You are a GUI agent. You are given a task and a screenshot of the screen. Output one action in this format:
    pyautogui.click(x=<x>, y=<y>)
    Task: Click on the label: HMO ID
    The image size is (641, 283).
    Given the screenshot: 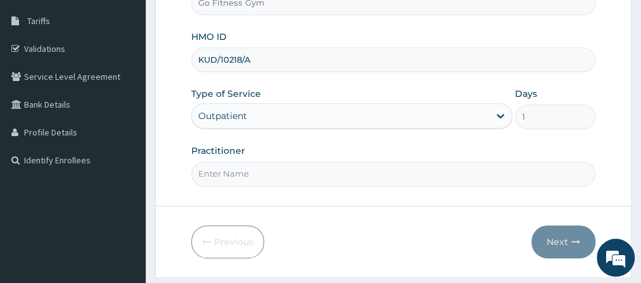 What is the action you would take?
    pyautogui.click(x=209, y=37)
    